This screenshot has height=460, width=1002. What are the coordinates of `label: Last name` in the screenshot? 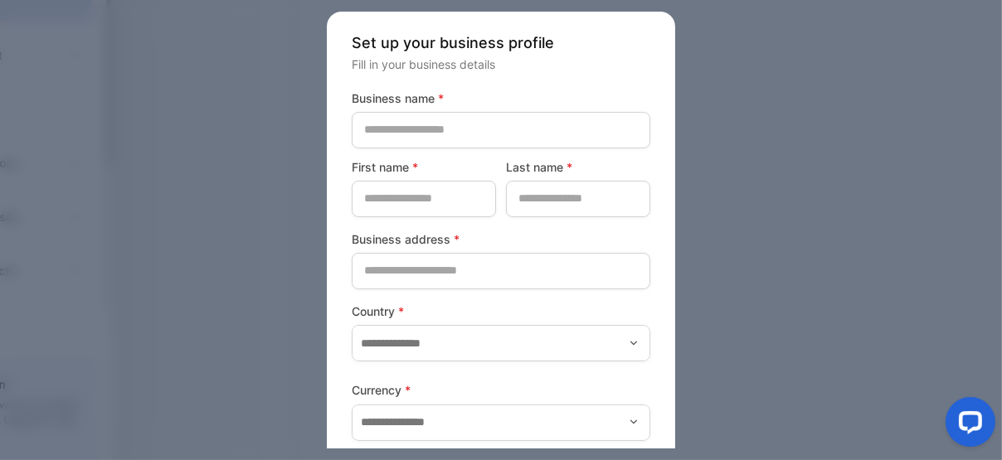 It's located at (578, 167).